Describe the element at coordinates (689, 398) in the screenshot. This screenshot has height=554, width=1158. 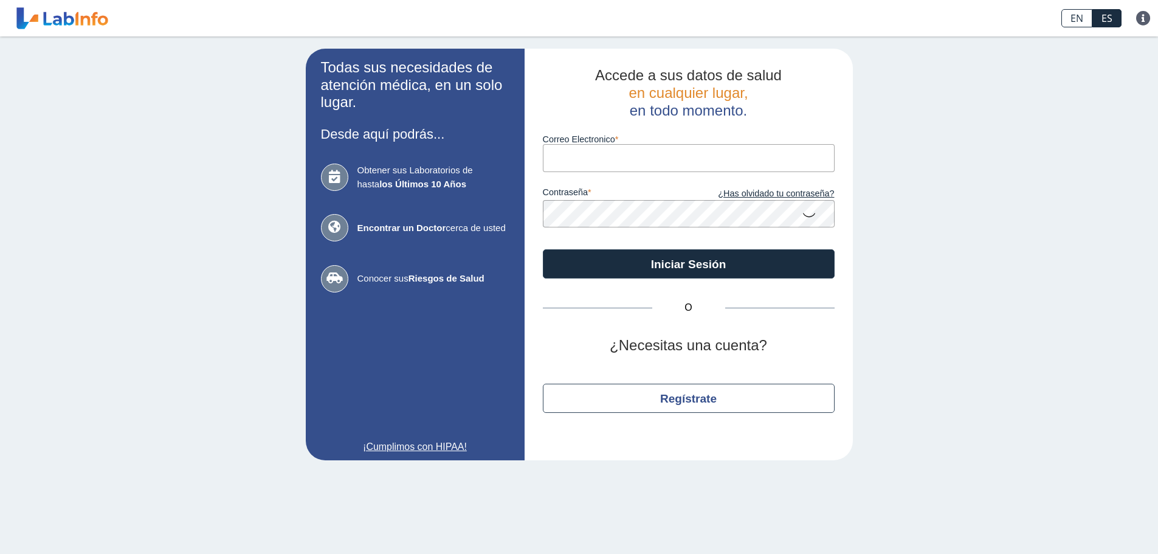
I see `button: Regístrate` at that location.